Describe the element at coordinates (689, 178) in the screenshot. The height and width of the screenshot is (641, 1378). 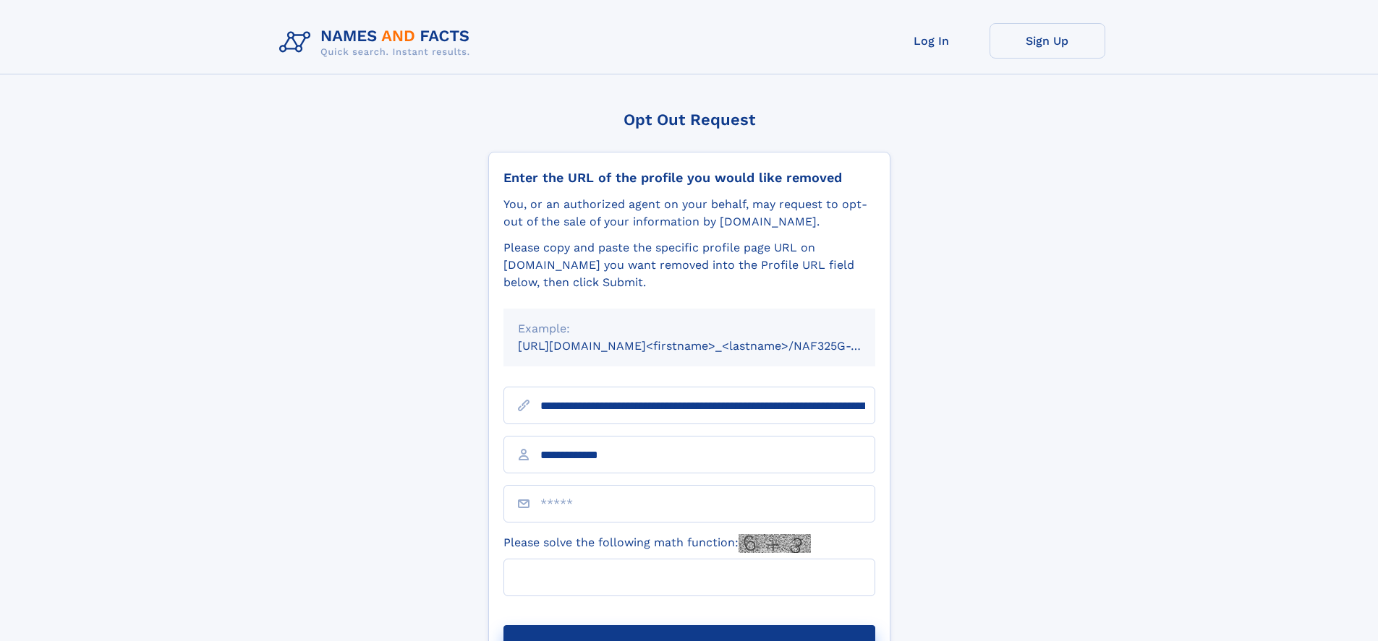
I see `div: Enter the URL of the profile you would like removed` at that location.